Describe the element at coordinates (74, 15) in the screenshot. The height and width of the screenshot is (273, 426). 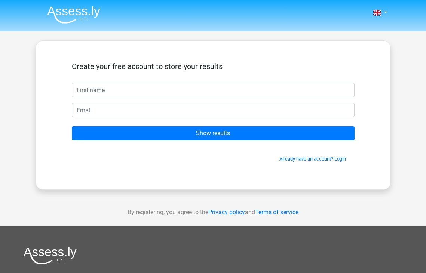
I see `img: Assessly` at that location.